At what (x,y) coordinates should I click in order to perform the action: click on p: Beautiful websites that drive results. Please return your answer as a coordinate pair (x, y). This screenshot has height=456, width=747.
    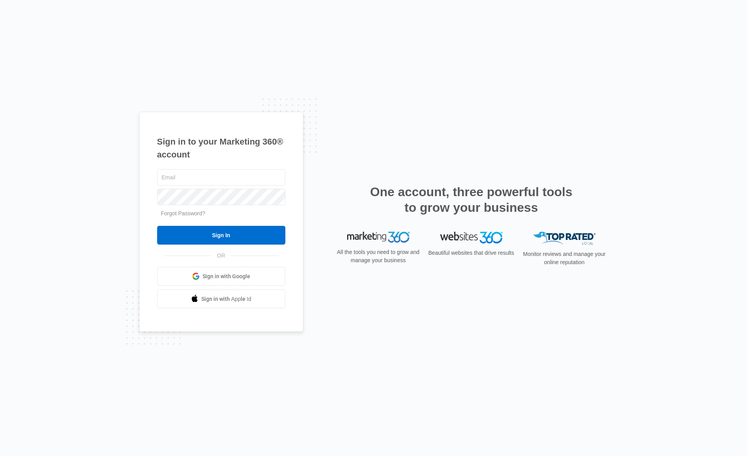
    Looking at the image, I should click on (471, 253).